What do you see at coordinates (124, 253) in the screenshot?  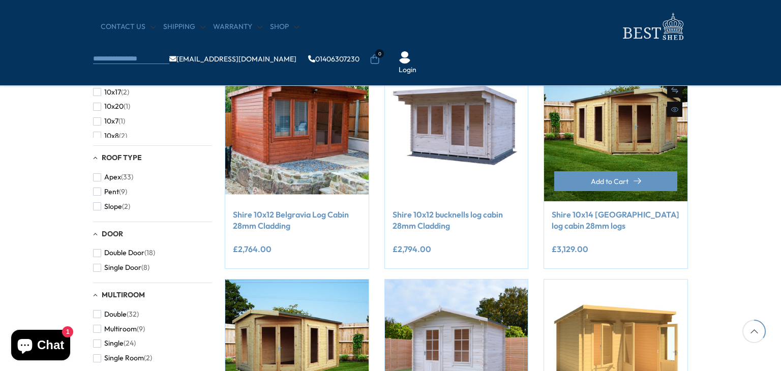 I see `button: Double Door` at bounding box center [124, 253].